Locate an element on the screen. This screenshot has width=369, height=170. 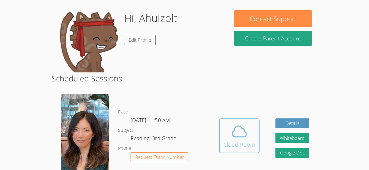
dt: Subject is located at coordinates (126, 130).